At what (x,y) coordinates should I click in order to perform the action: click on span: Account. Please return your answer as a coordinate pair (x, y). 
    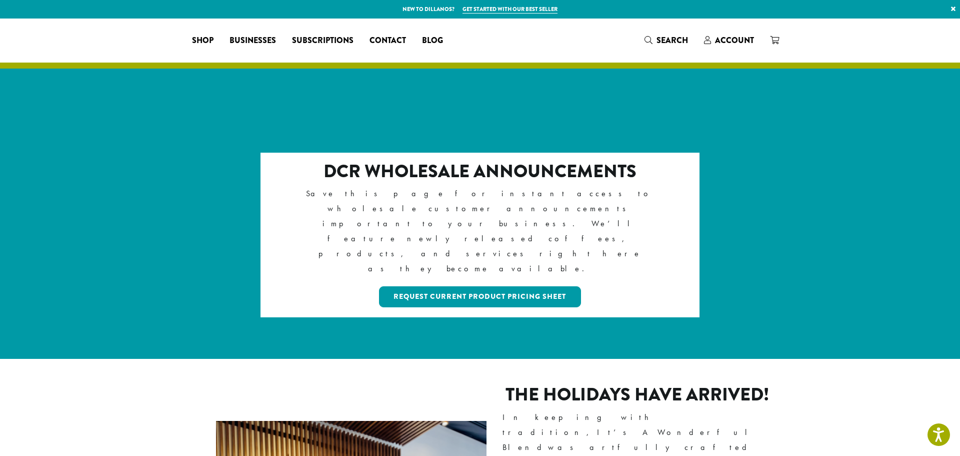
    Looking at the image, I should click on (735, 40).